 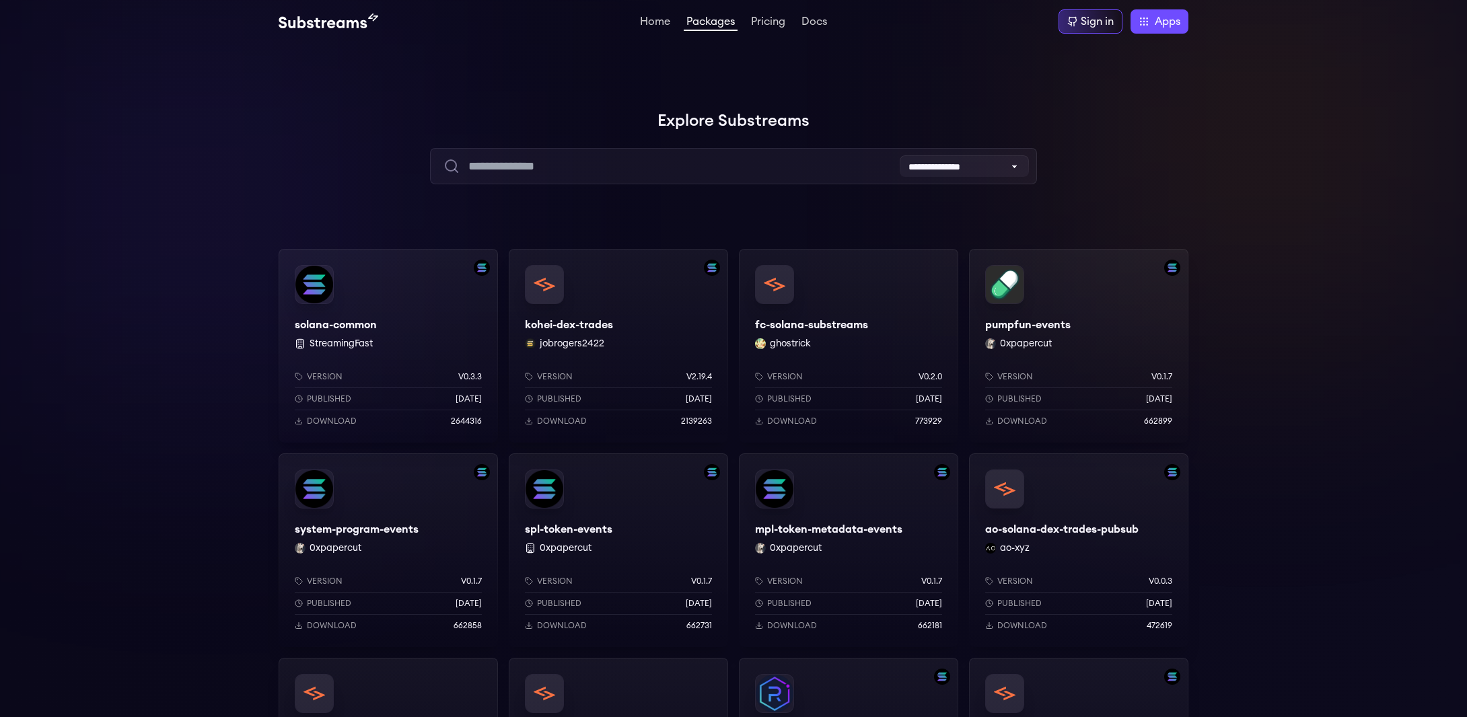 What do you see at coordinates (814, 23) in the screenshot?
I see `a: Docs` at bounding box center [814, 23].